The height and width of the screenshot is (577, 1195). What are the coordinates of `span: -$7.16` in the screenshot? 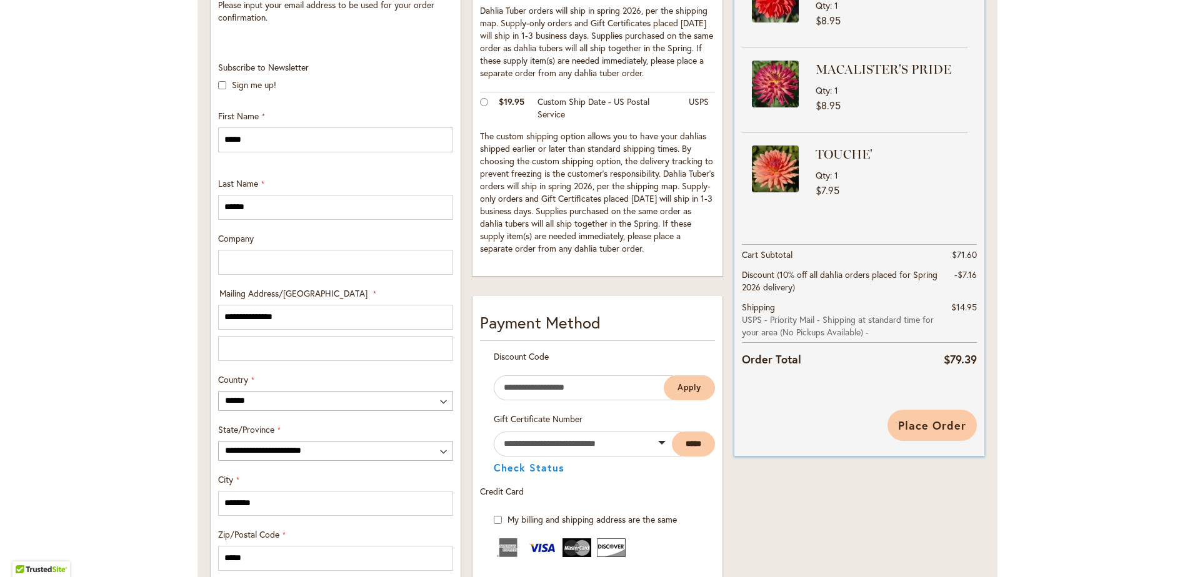 It's located at (965, 274).